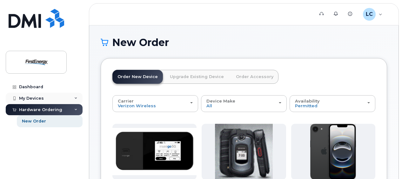 This screenshot has height=179, width=402. Describe the element at coordinates (209, 106) in the screenshot. I see `span: All` at that location.